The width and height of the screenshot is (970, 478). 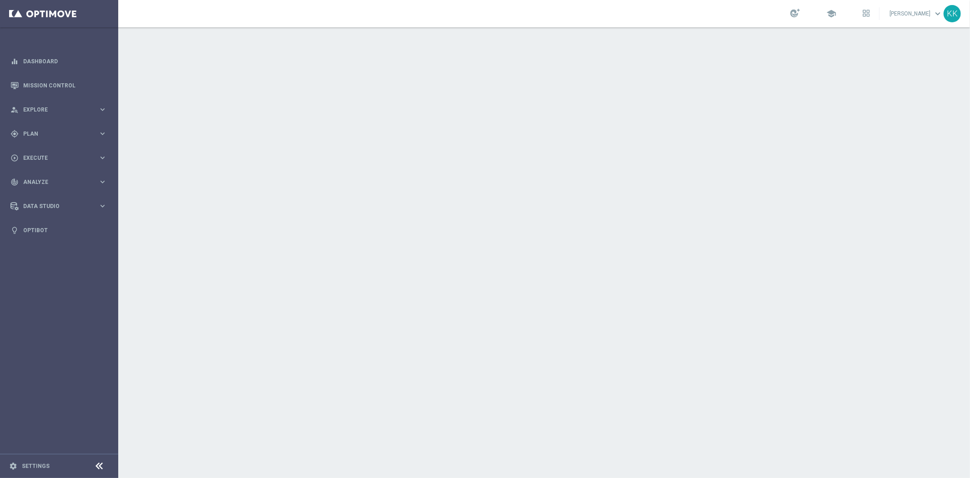 I want to click on div: equalizer Dashboard, so click(x=59, y=61).